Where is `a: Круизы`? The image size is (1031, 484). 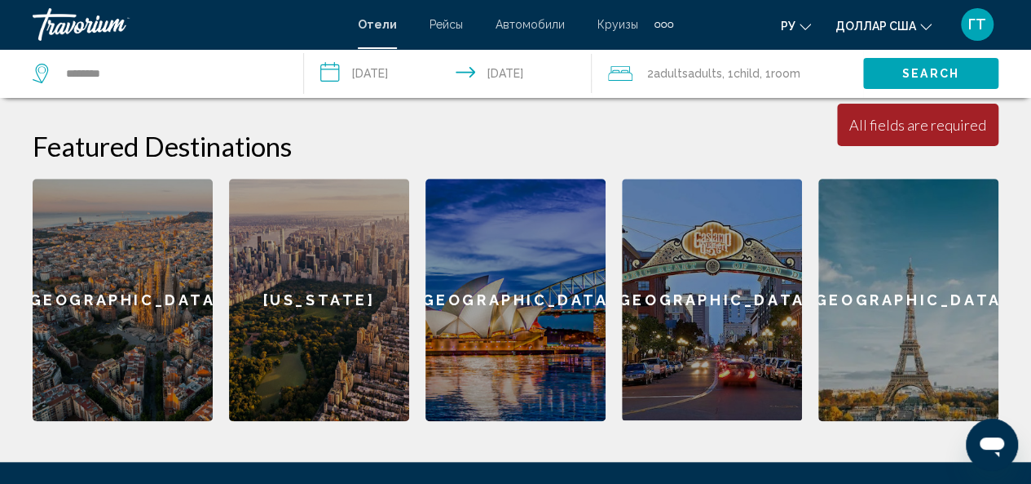
a: Круизы is located at coordinates (618, 24).